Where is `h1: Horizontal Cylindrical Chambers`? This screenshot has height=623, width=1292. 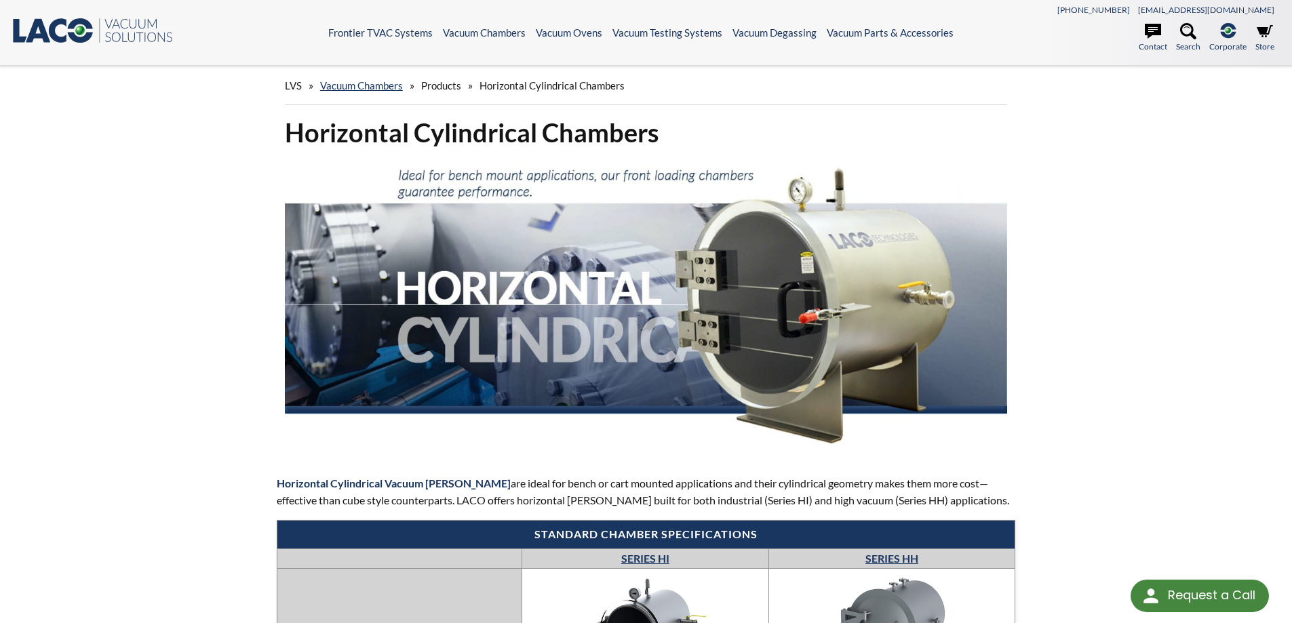
h1: Horizontal Cylindrical Chambers is located at coordinates (646, 132).